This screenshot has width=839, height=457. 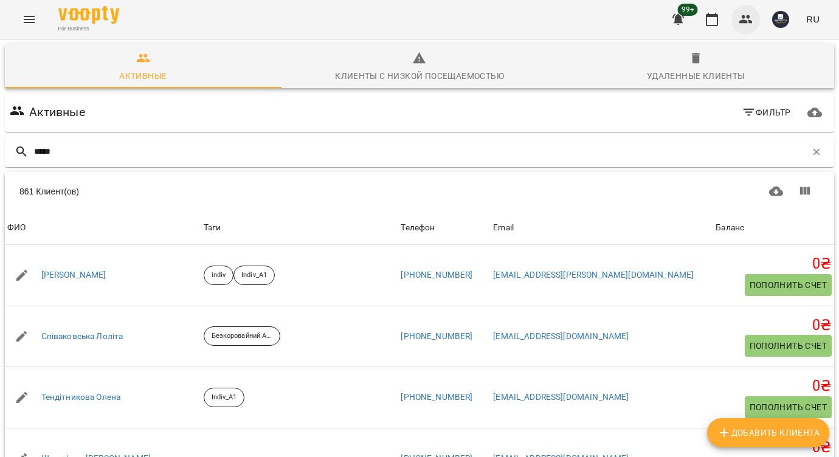 What do you see at coordinates (89, 15) in the screenshot?
I see `img: Voopty Logo` at bounding box center [89, 15].